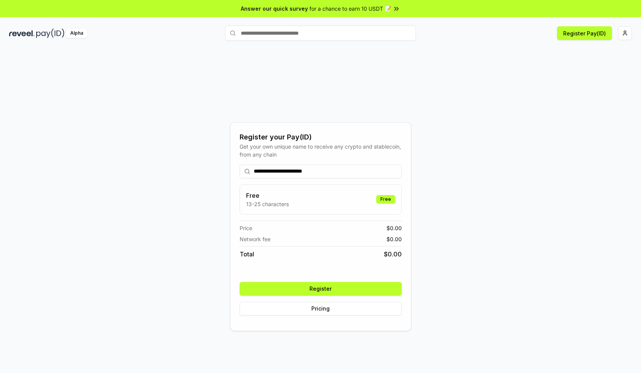 This screenshot has height=373, width=641. I want to click on button: Register, so click(320, 289).